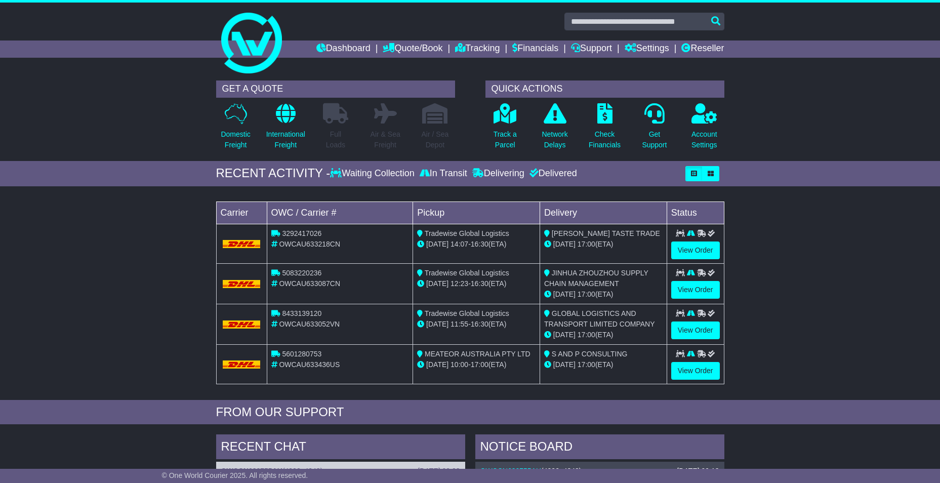  Describe the element at coordinates (654, 140) in the screenshot. I see `p: Get Support` at that location.